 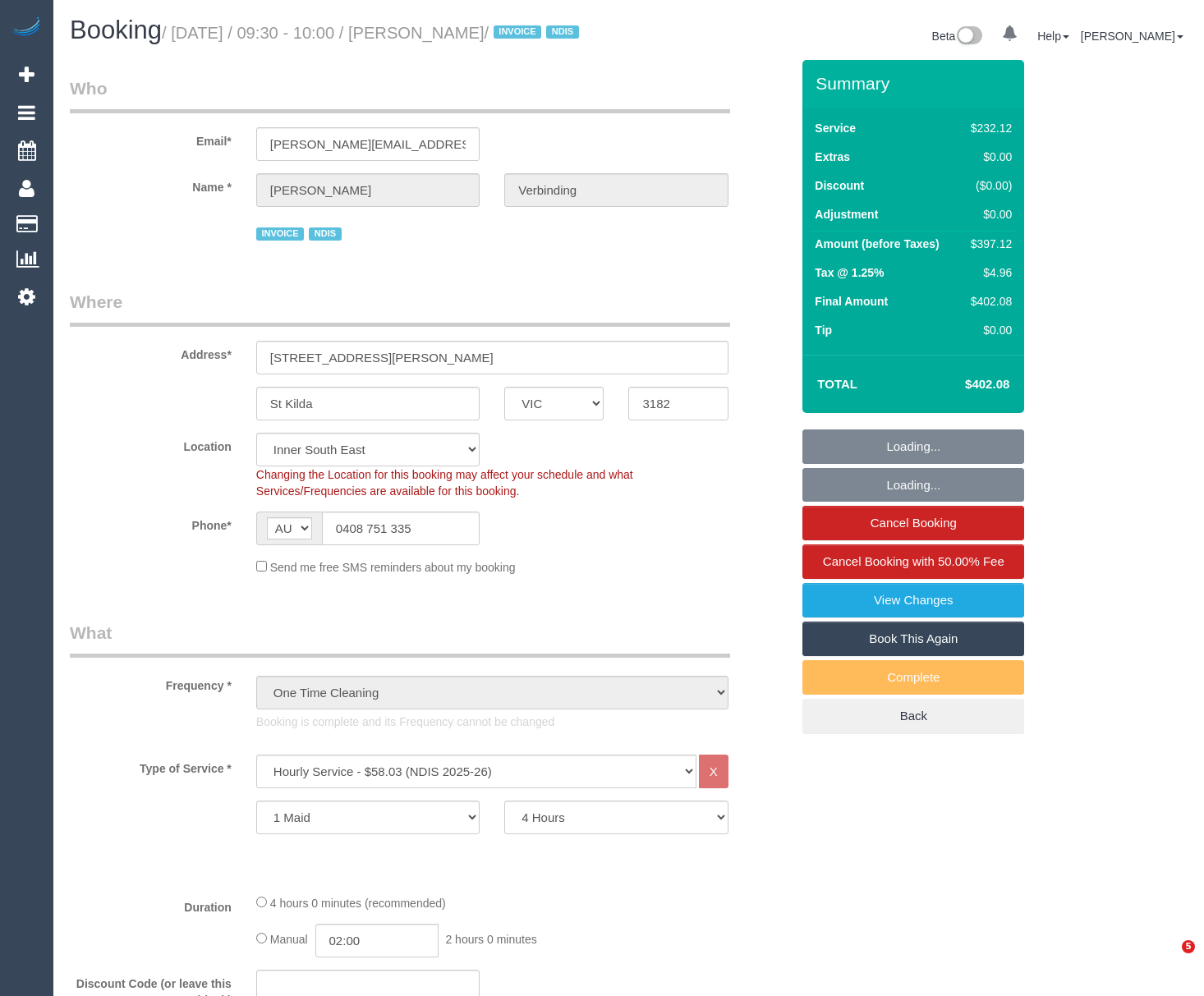 What do you see at coordinates (969, 37) in the screenshot?
I see `img: New interface` at bounding box center [969, 37].